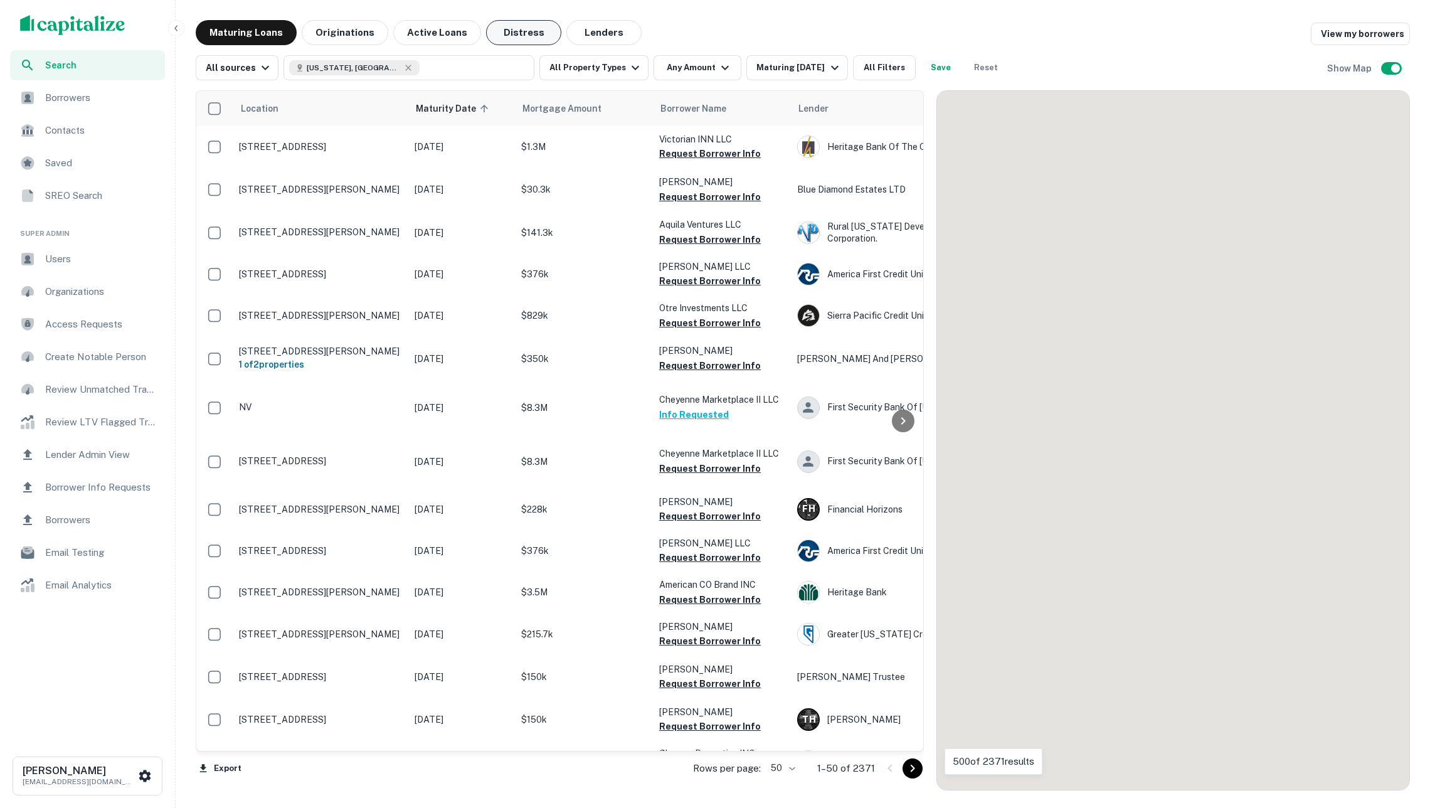 Image resolution: width=1430 pixels, height=808 pixels. What do you see at coordinates (941, 68) in the screenshot?
I see `button: Save your search to get updates of matches that match your search criteria.` at bounding box center [941, 68].